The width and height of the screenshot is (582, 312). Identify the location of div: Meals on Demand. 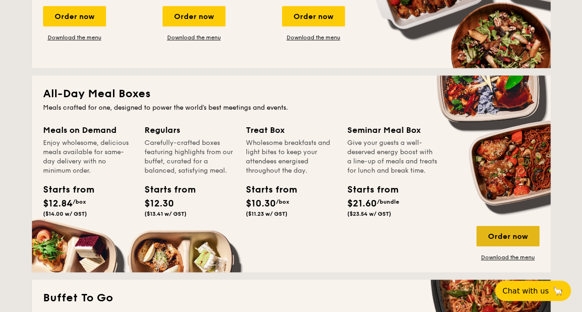
(88, 130).